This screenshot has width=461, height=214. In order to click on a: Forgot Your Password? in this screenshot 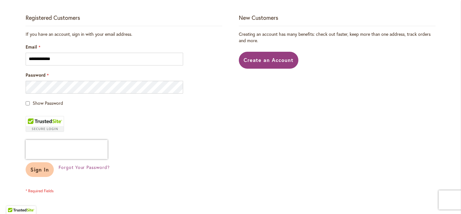, I will do `click(84, 168)`.